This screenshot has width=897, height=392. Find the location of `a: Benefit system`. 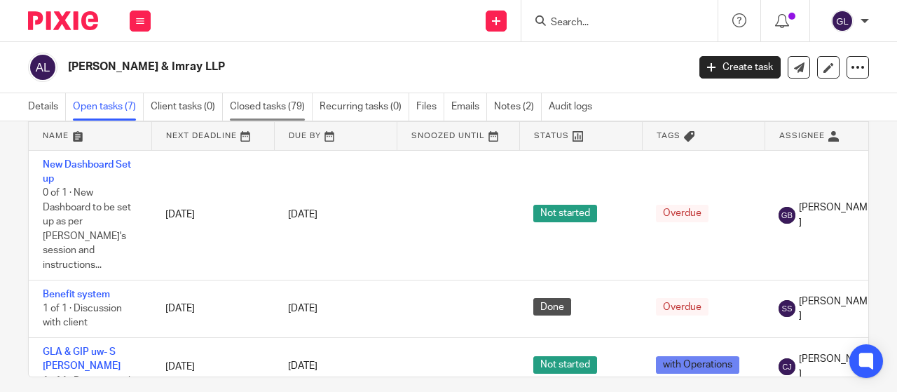

a: Benefit system is located at coordinates (76, 294).